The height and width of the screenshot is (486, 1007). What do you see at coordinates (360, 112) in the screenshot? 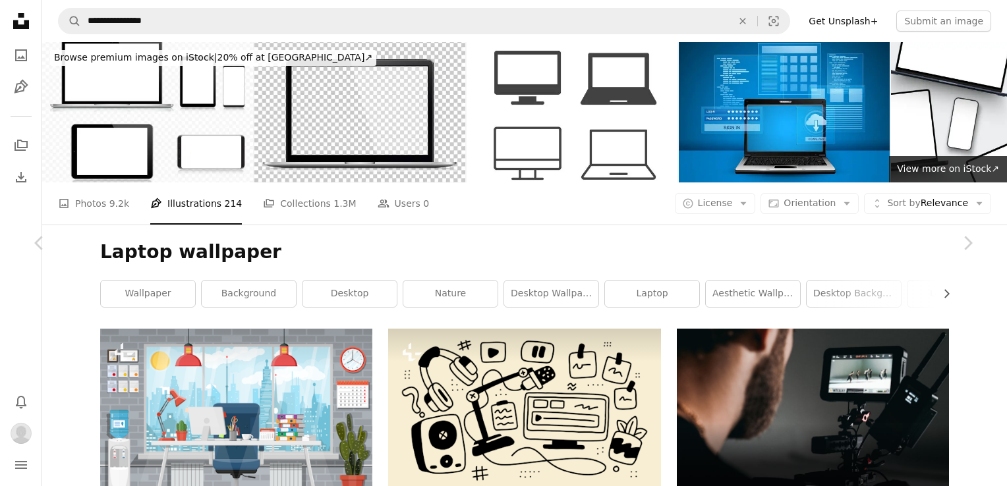
I see `img: Isolated laptop with transparent screen` at bounding box center [360, 112].